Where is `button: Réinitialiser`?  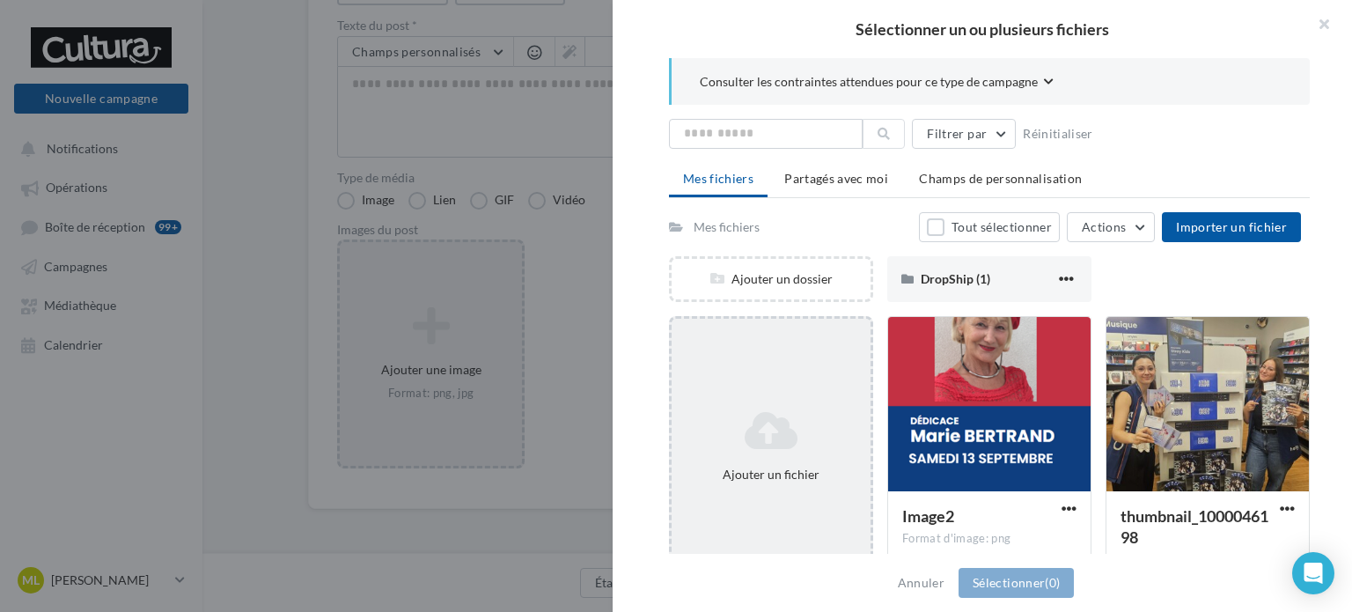 button: Réinitialiser is located at coordinates (1058, 134).